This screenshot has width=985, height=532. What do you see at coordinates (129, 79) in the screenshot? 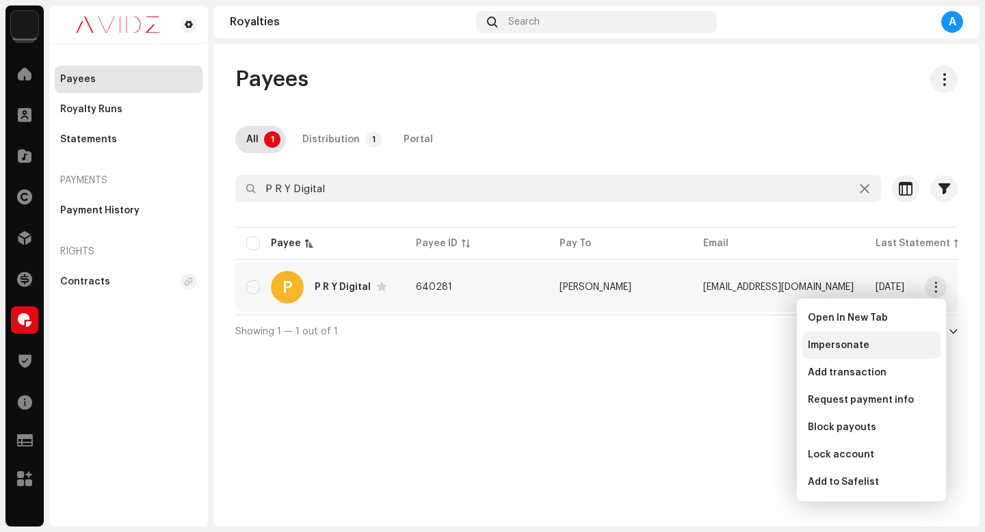
I see `re-m-nav-item: Payees` at bounding box center [129, 79].